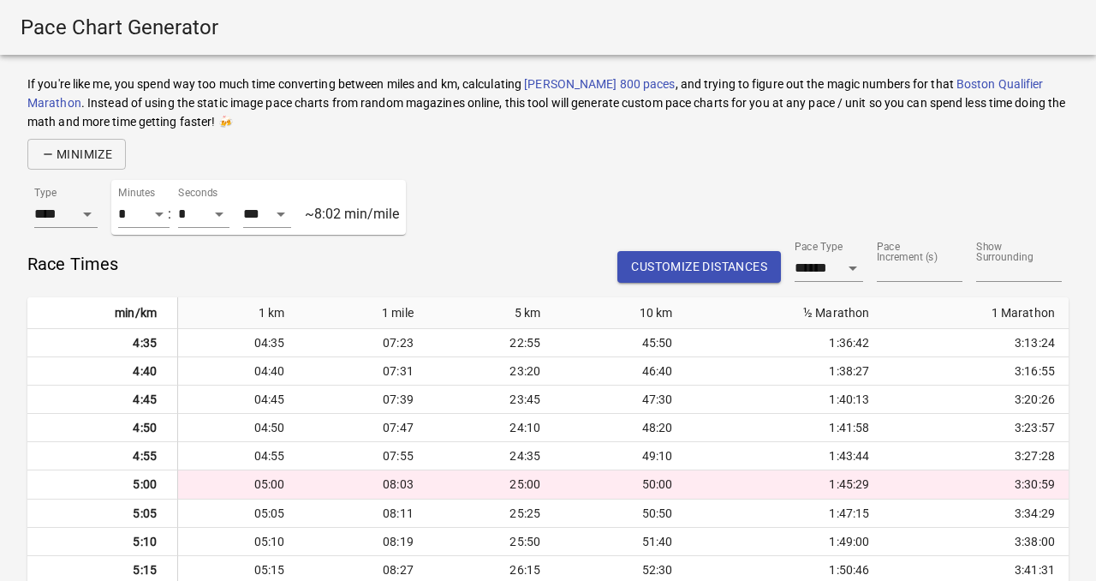 The width and height of the screenshot is (1096, 581). What do you see at coordinates (242, 541) in the screenshot?
I see `td: 05:10` at bounding box center [242, 541].